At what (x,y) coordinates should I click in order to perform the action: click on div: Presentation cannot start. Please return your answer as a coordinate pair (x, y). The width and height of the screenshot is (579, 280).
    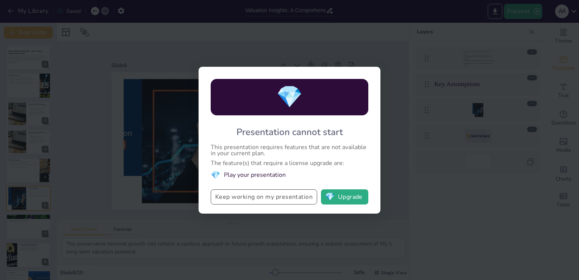
    Looking at the image, I should click on (290, 132).